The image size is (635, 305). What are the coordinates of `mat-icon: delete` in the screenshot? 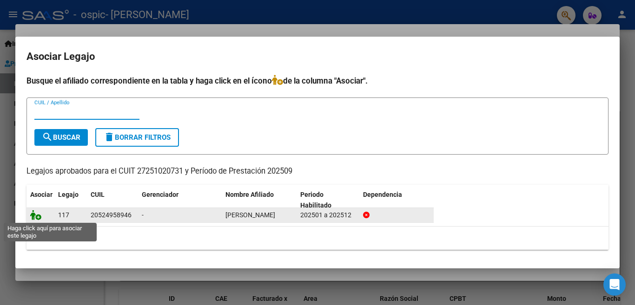 It's located at (109, 137).